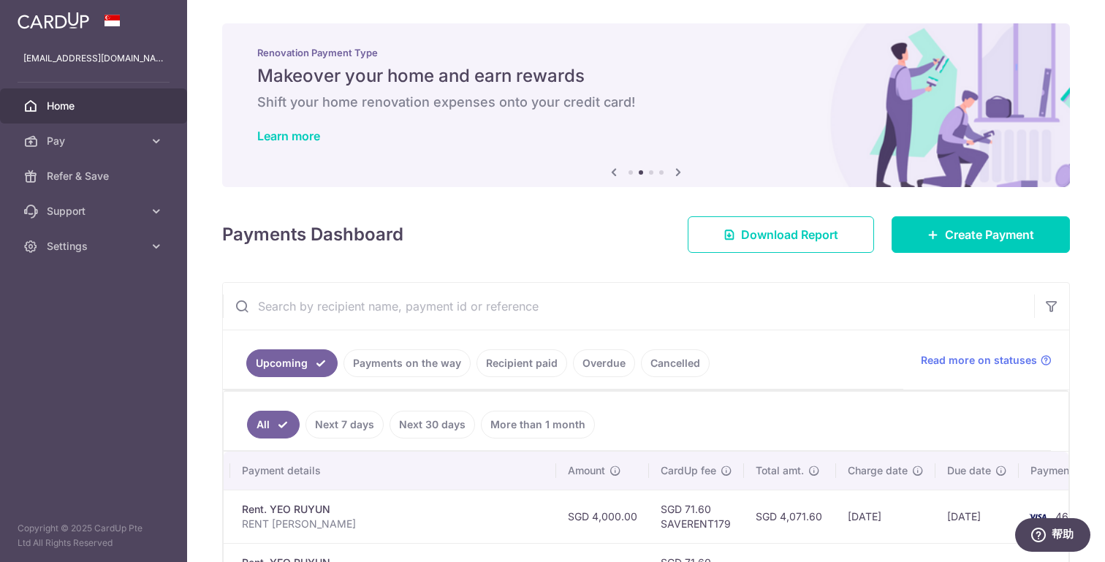  What do you see at coordinates (95, 141) in the screenshot?
I see `span: Pay` at bounding box center [95, 141].